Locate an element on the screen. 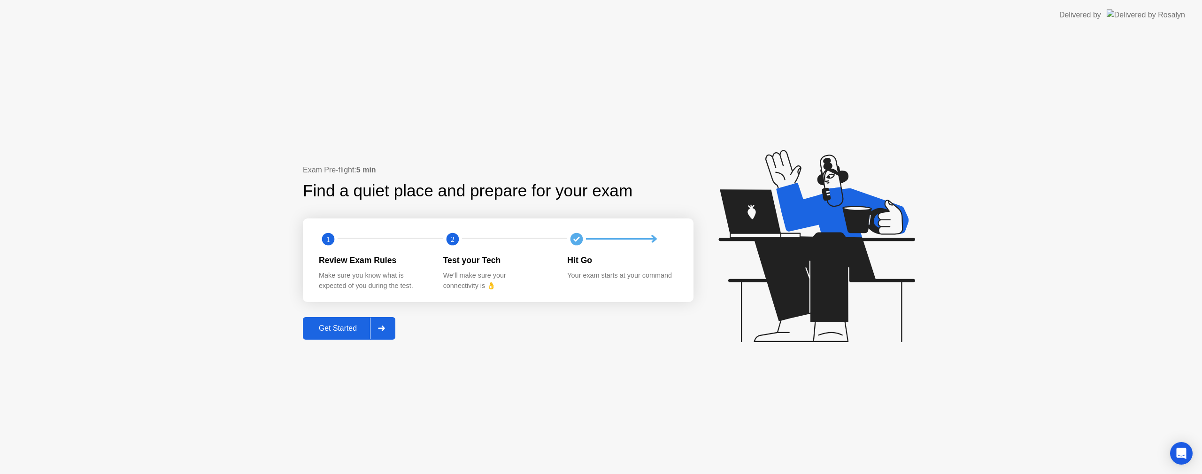  div: Make sure you know what is expected of you during the test. is located at coordinates (373, 280).